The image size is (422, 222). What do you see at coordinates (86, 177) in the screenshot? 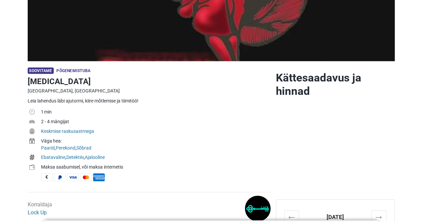
I see `span: MasterCard` at bounding box center [86, 177].